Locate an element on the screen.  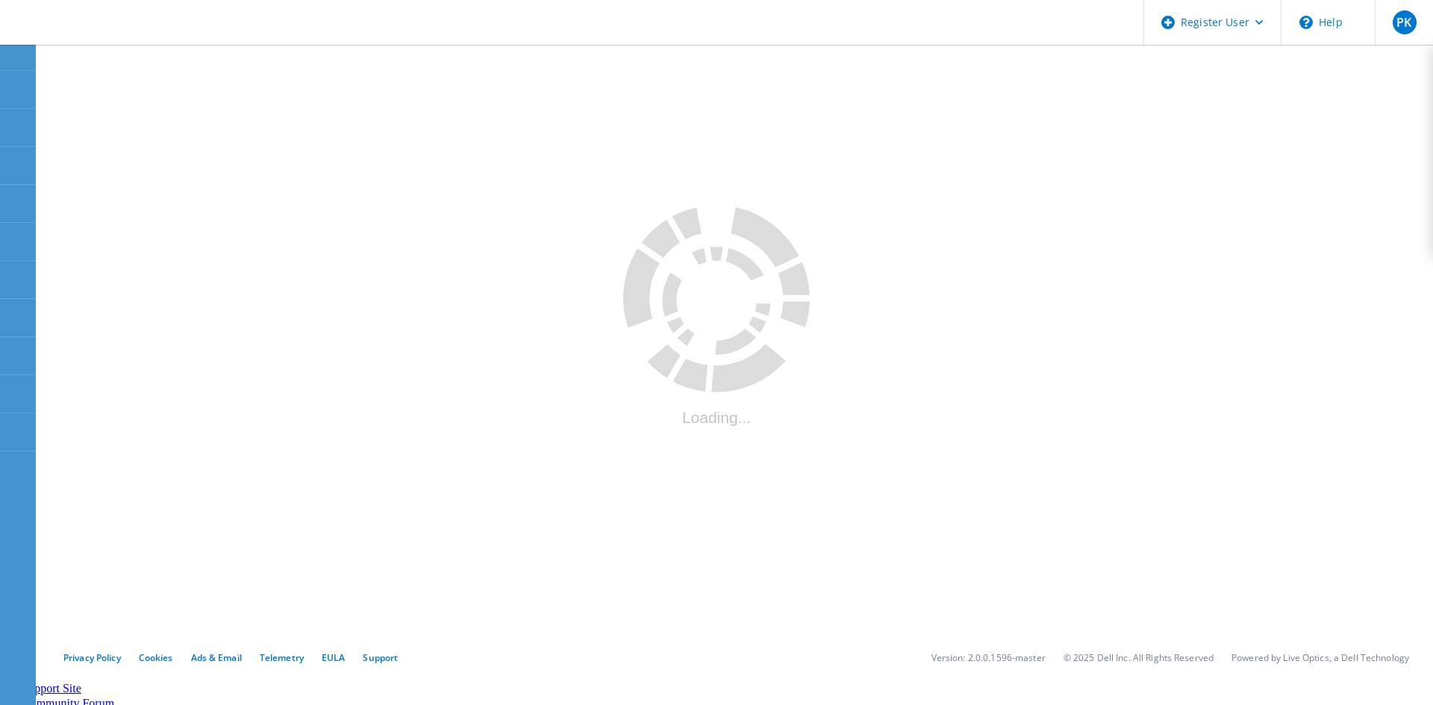
svg: \n is located at coordinates (1306, 22).